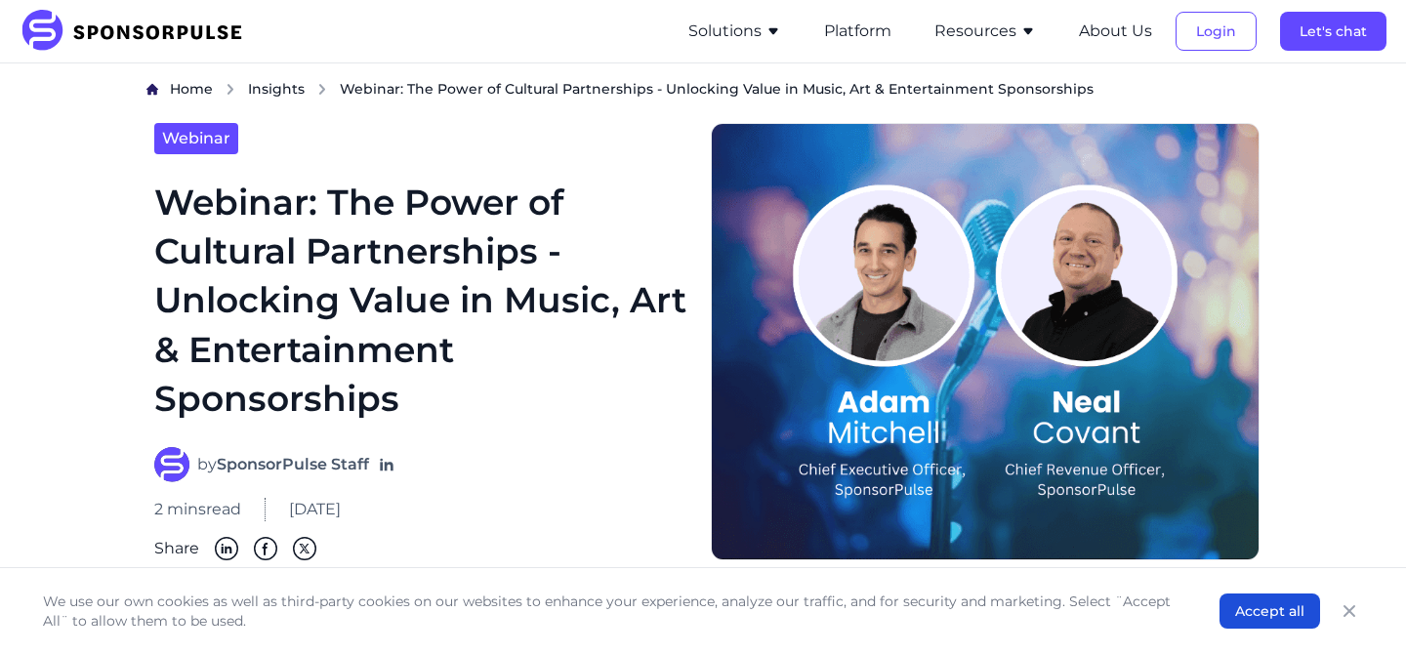 This screenshot has height=654, width=1406. What do you see at coordinates (191, 89) in the screenshot?
I see `a: Home` at bounding box center [191, 89].